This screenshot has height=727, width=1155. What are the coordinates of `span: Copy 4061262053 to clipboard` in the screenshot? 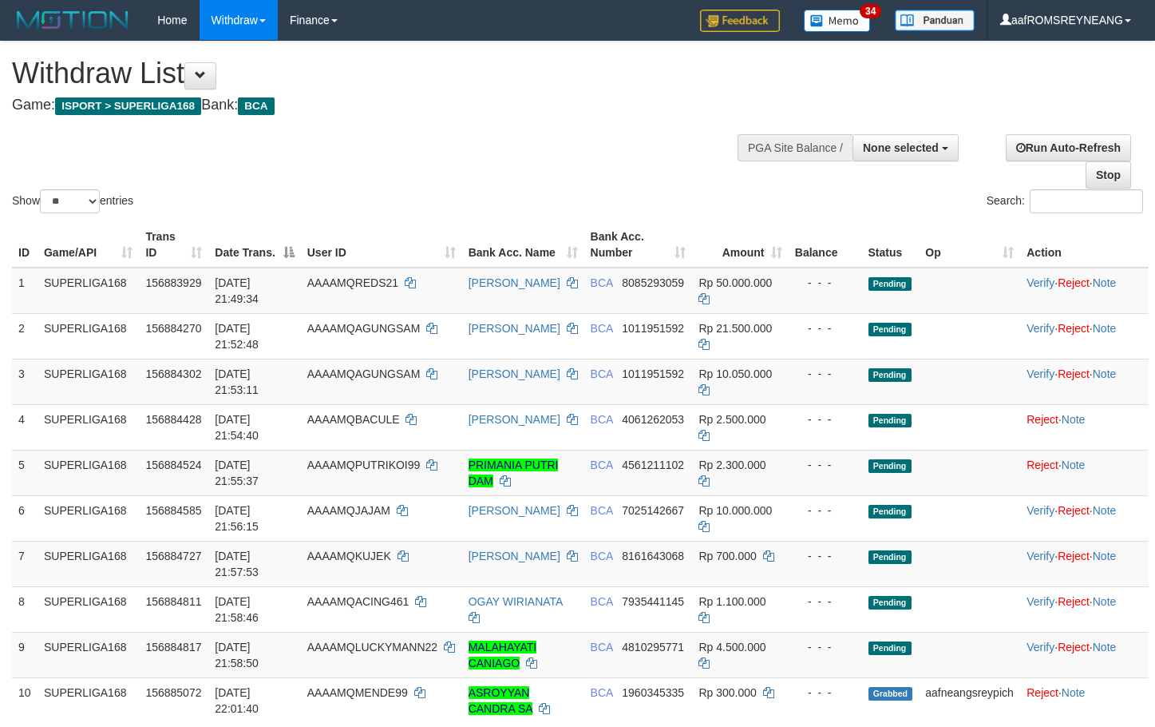 It's located at (653, 419).